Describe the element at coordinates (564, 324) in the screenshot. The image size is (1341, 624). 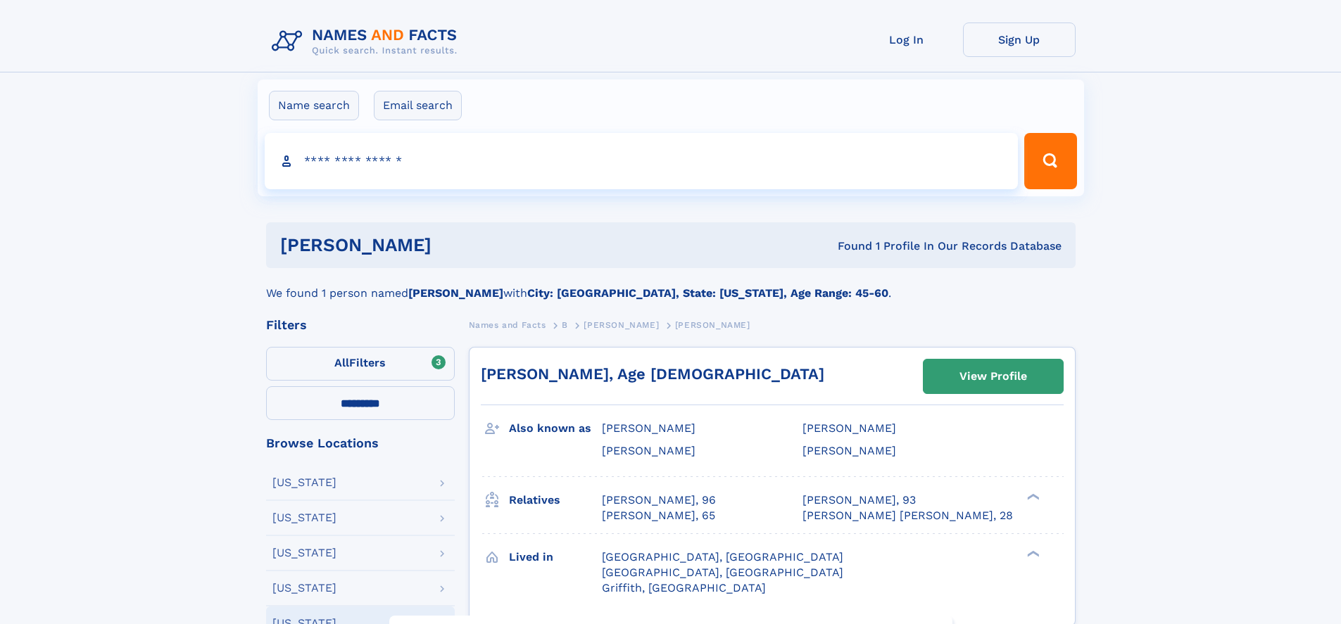
I see `a: B` at that location.